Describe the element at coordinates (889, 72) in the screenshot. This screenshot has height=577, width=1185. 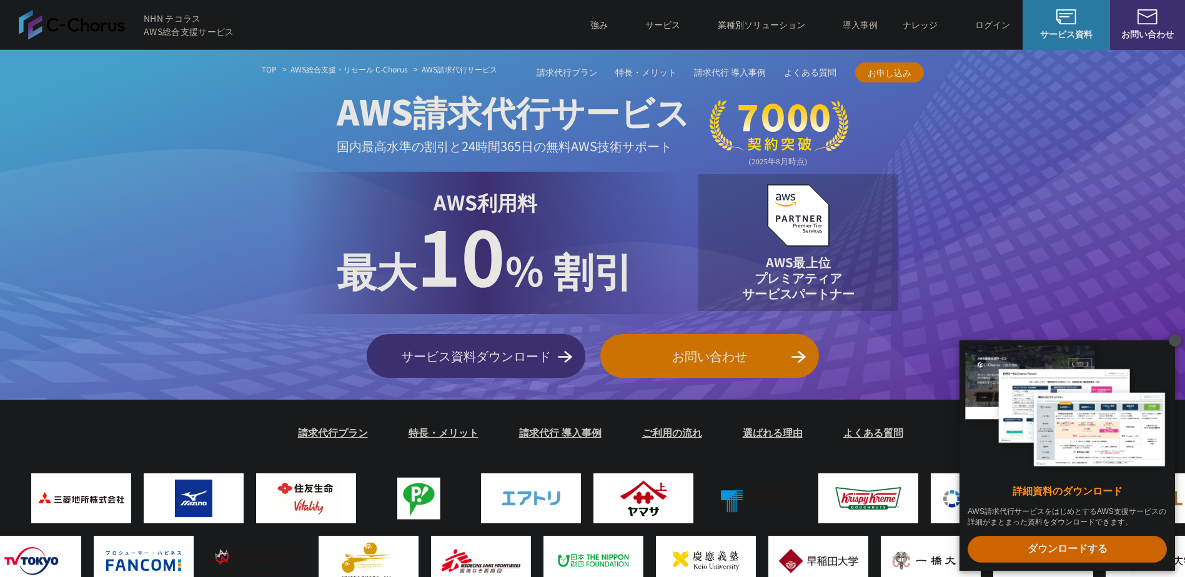
I see `a: お申し込み` at that location.